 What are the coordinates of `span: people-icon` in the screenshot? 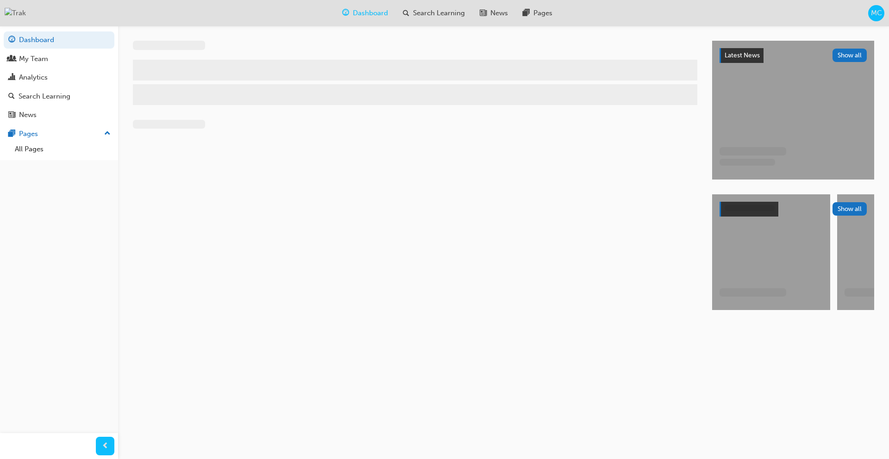 It's located at (12, 59).